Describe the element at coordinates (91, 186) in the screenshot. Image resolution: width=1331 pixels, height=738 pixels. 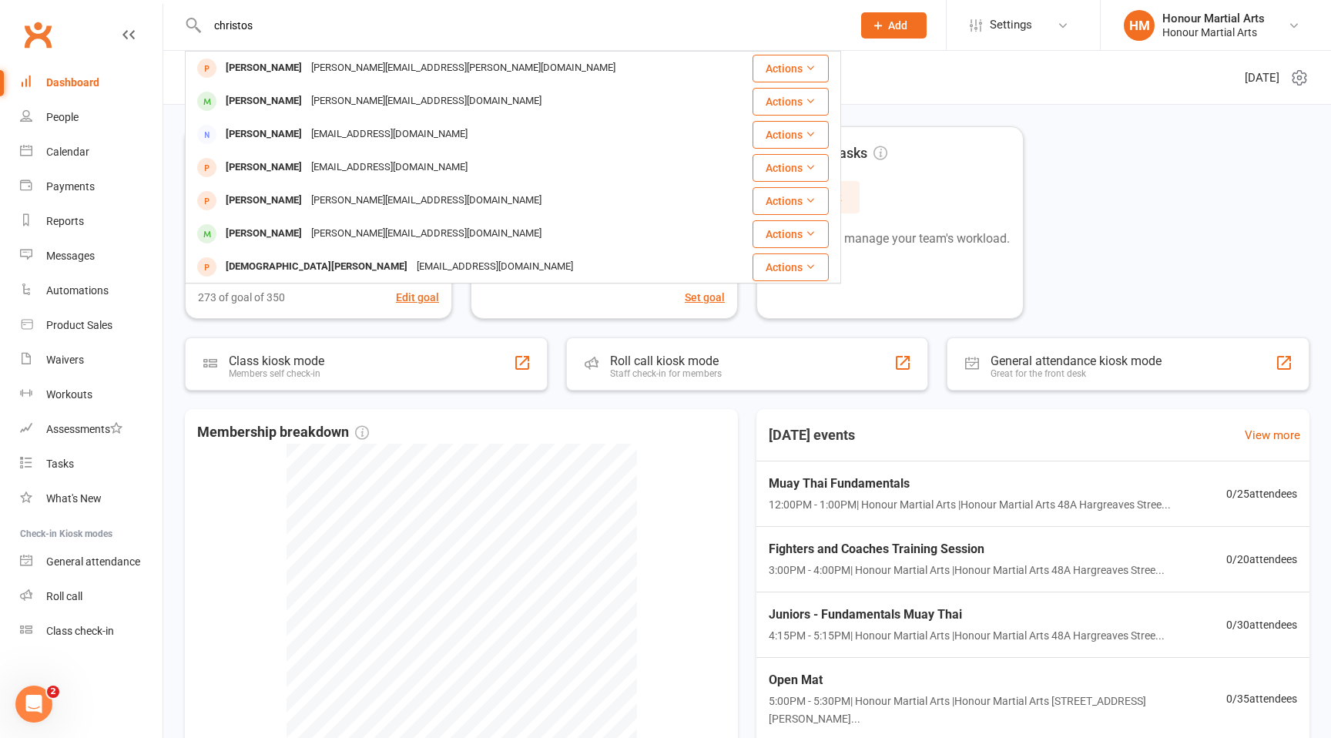
I see `a: Payments` at that location.